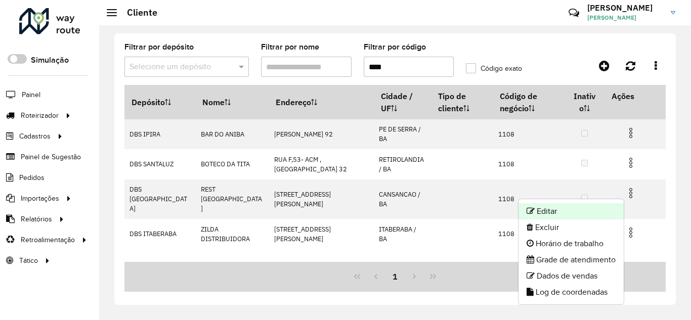 Image resolution: width=691 pixels, height=320 pixels. I want to click on th: Depósito, so click(160, 102).